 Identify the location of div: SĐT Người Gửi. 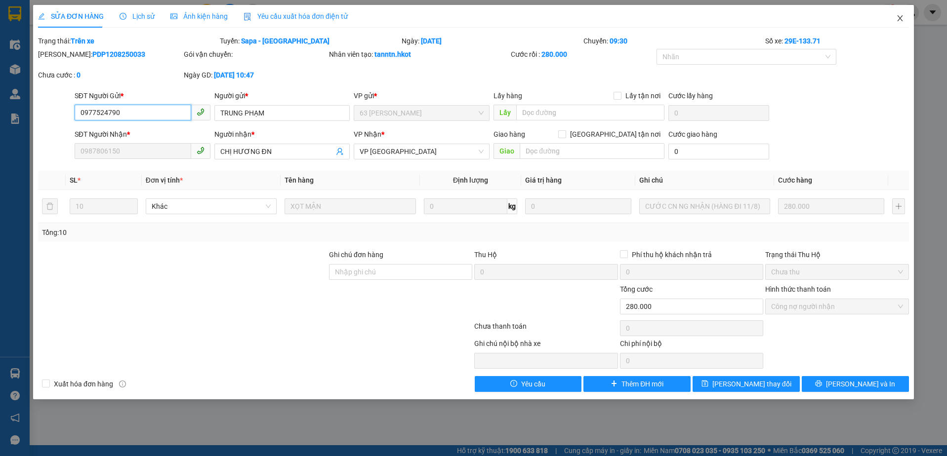
(142, 96).